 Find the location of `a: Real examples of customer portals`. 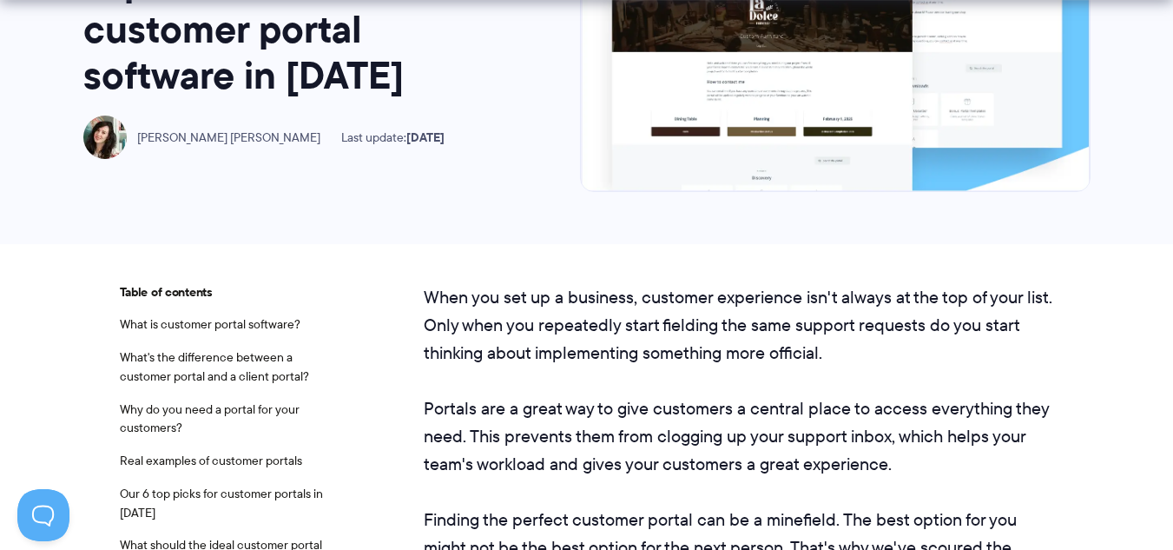

a: Real examples of customer portals is located at coordinates (211, 460).